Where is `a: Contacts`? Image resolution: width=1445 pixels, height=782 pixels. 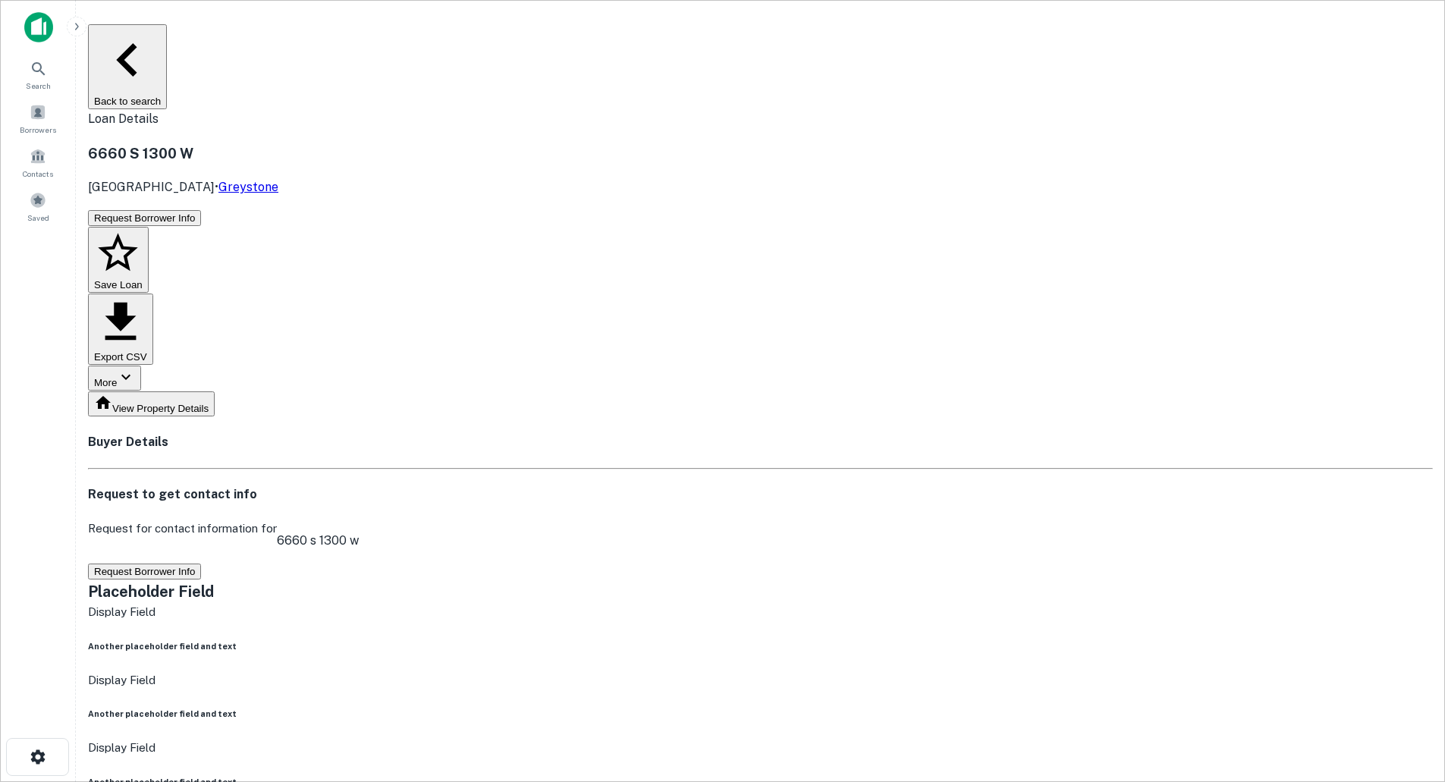 a: Contacts is located at coordinates (38, 162).